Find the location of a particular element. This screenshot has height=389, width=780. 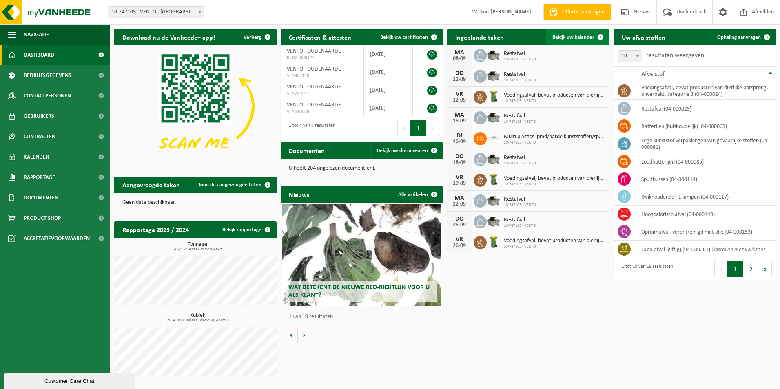

span: Ophaling aanvragen is located at coordinates (738, 37).